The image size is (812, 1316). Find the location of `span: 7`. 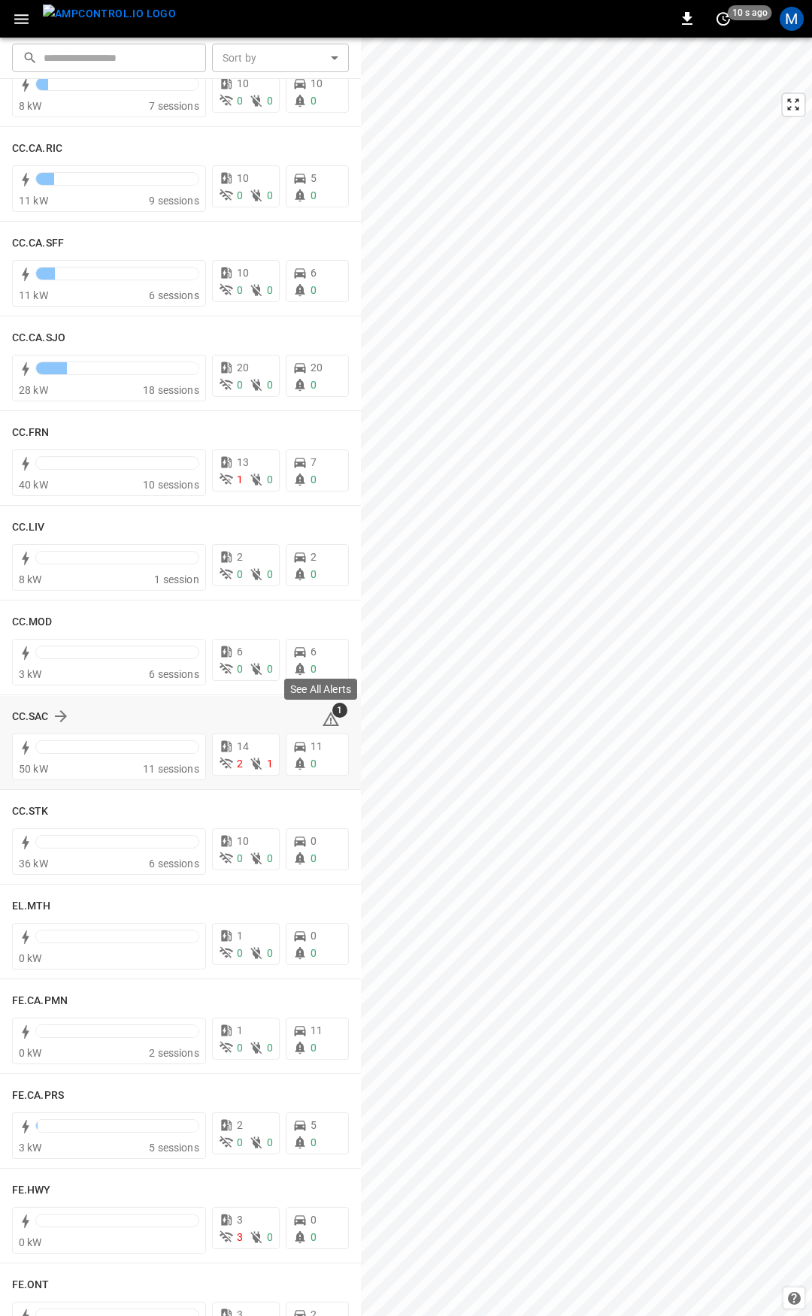

span: 7 is located at coordinates (313, 462).